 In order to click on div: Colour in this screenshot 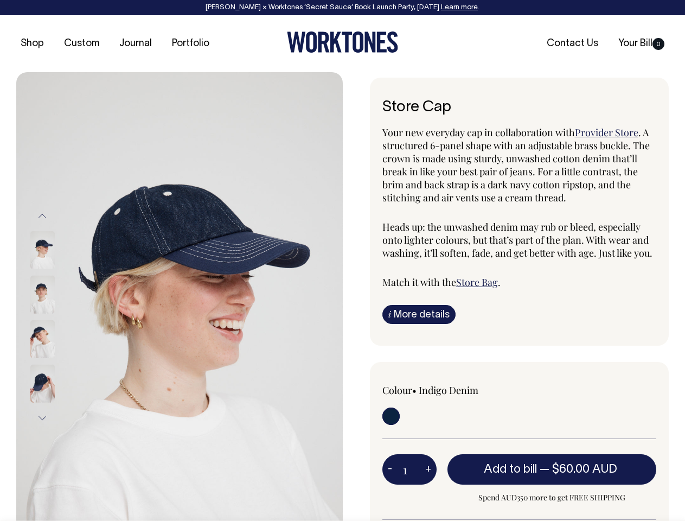, I will do `click(437, 390)`.